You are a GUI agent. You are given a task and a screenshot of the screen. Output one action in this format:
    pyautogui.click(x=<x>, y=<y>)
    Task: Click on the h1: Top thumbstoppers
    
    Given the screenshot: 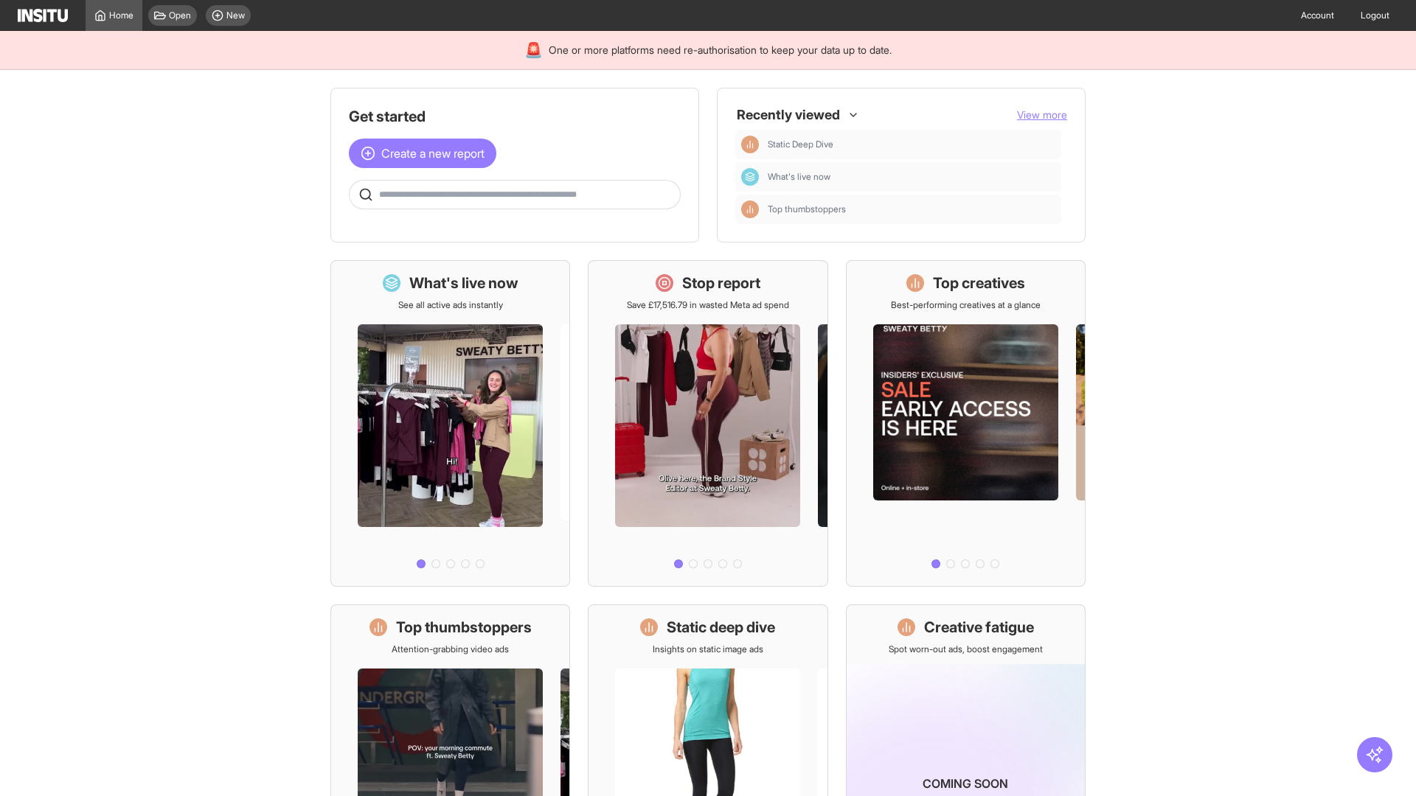 What is the action you would take?
    pyautogui.click(x=464, y=627)
    